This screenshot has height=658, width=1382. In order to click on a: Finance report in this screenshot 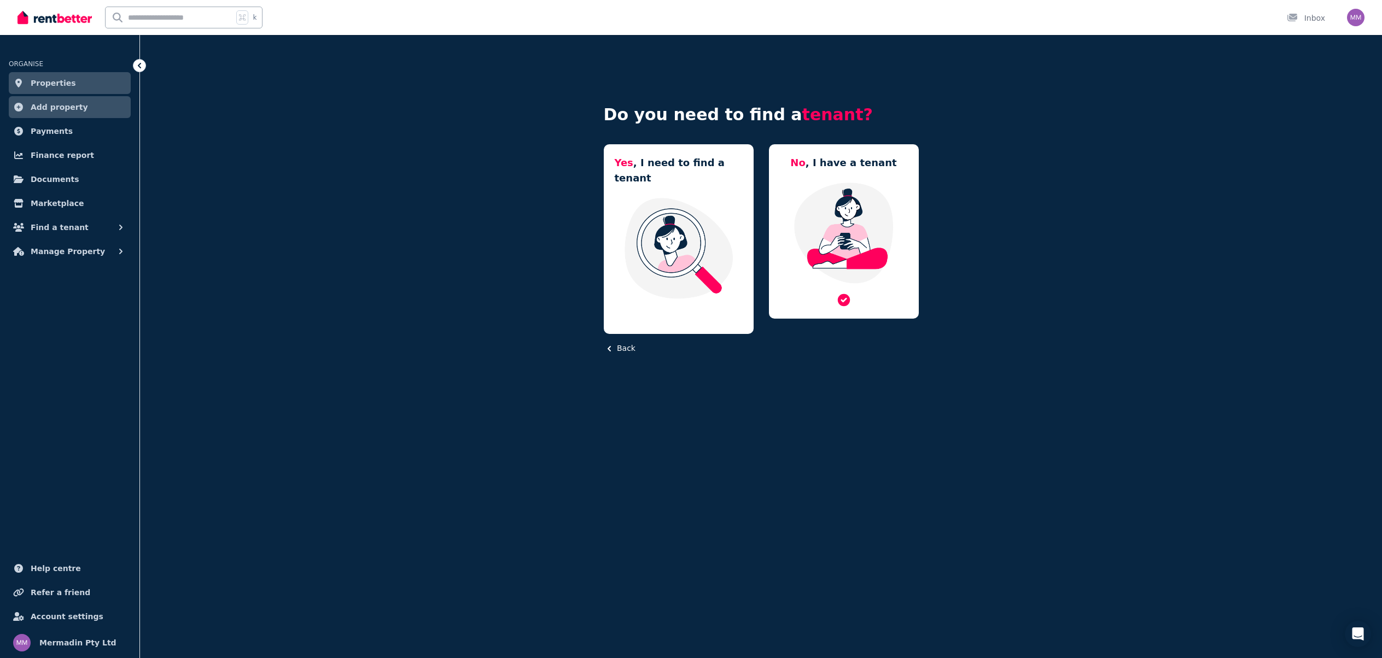, I will do `click(69, 155)`.